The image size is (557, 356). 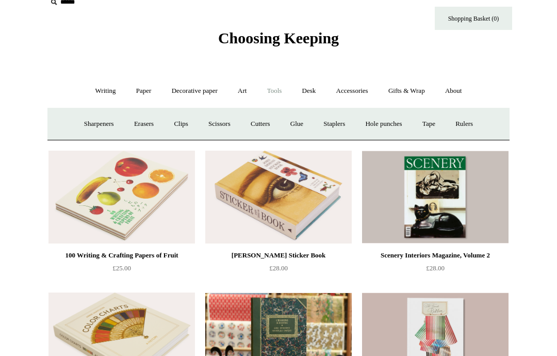 What do you see at coordinates (122, 197) in the screenshot?
I see `img: 100 Writing & Crafting Papers of Fruit` at bounding box center [122, 197].